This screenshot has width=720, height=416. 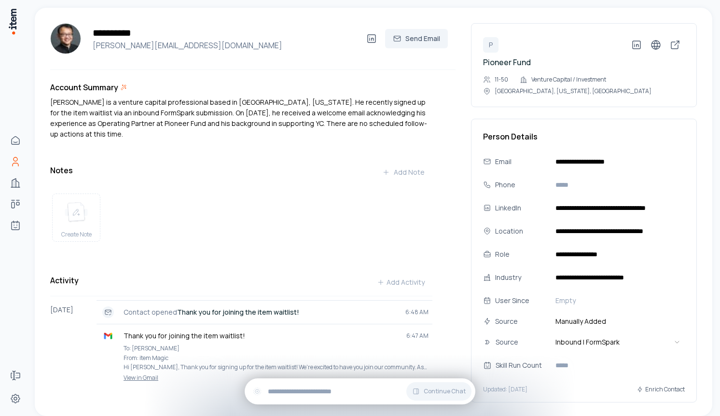 I want to click on span: Create Note, so click(x=76, y=234).